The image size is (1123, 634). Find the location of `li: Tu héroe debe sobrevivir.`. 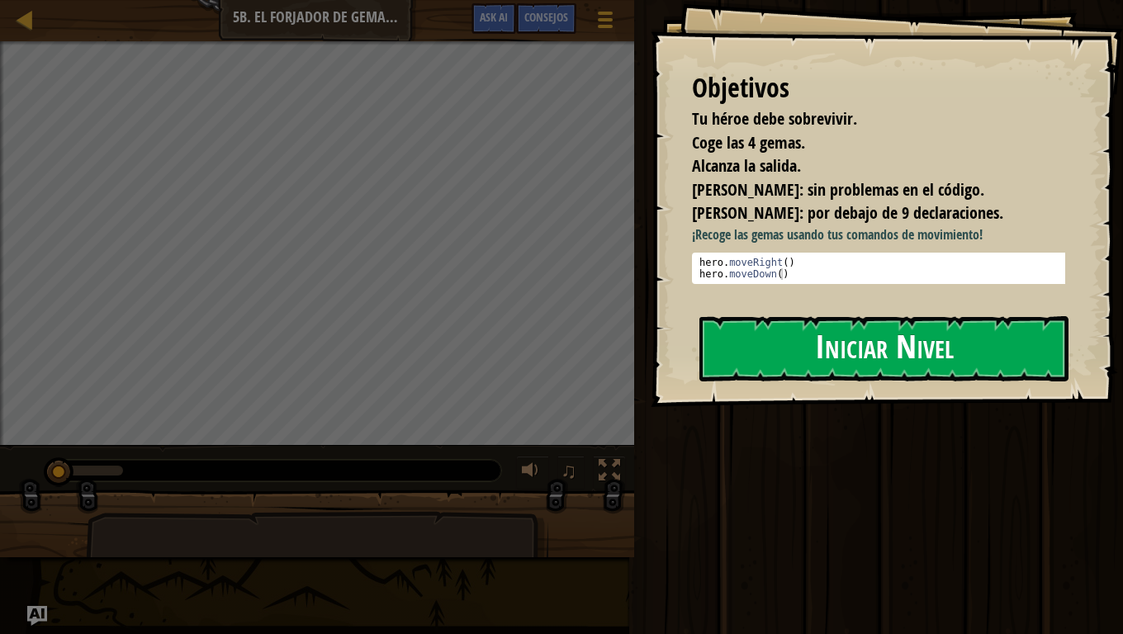

li: Tu héroe debe sobrevivir. is located at coordinates (866, 119).